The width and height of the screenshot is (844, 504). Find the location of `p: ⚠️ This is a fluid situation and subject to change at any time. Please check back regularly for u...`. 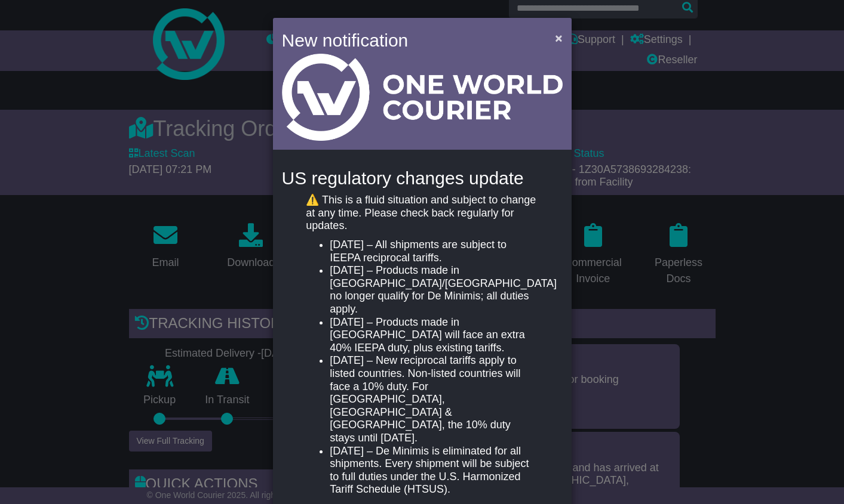

p: ⚠️ This is a fluid situation and subject to change at any time. Please check back regularly for u... is located at coordinates (421, 213).